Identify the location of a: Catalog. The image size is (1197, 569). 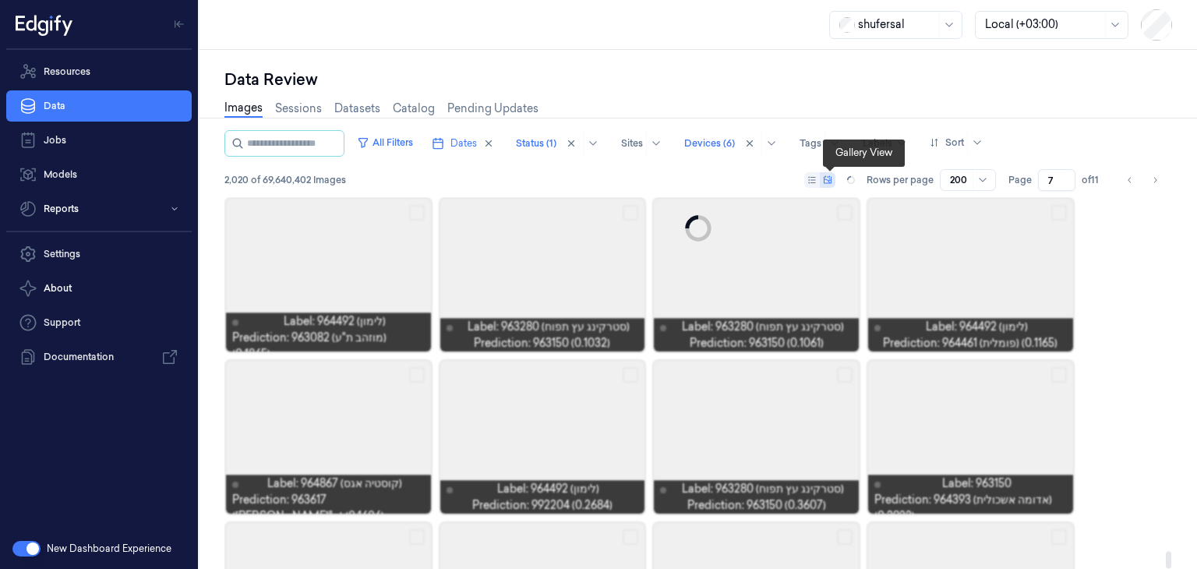
(414, 108).